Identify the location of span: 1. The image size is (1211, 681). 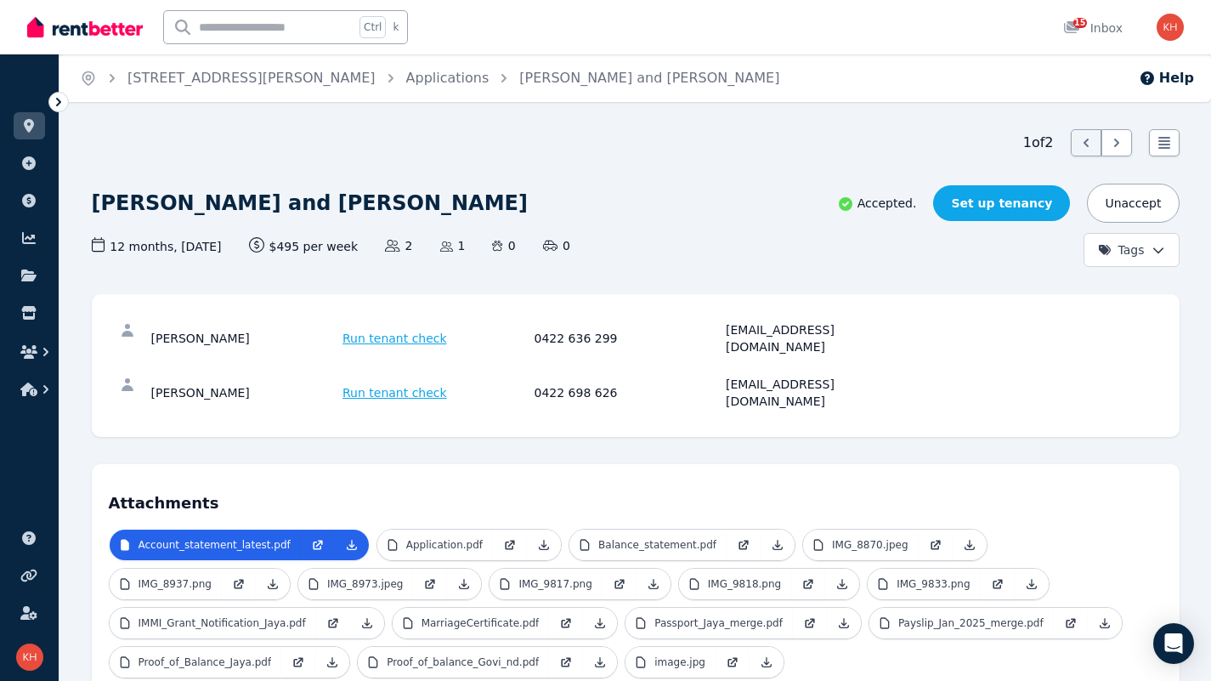
(453, 246).